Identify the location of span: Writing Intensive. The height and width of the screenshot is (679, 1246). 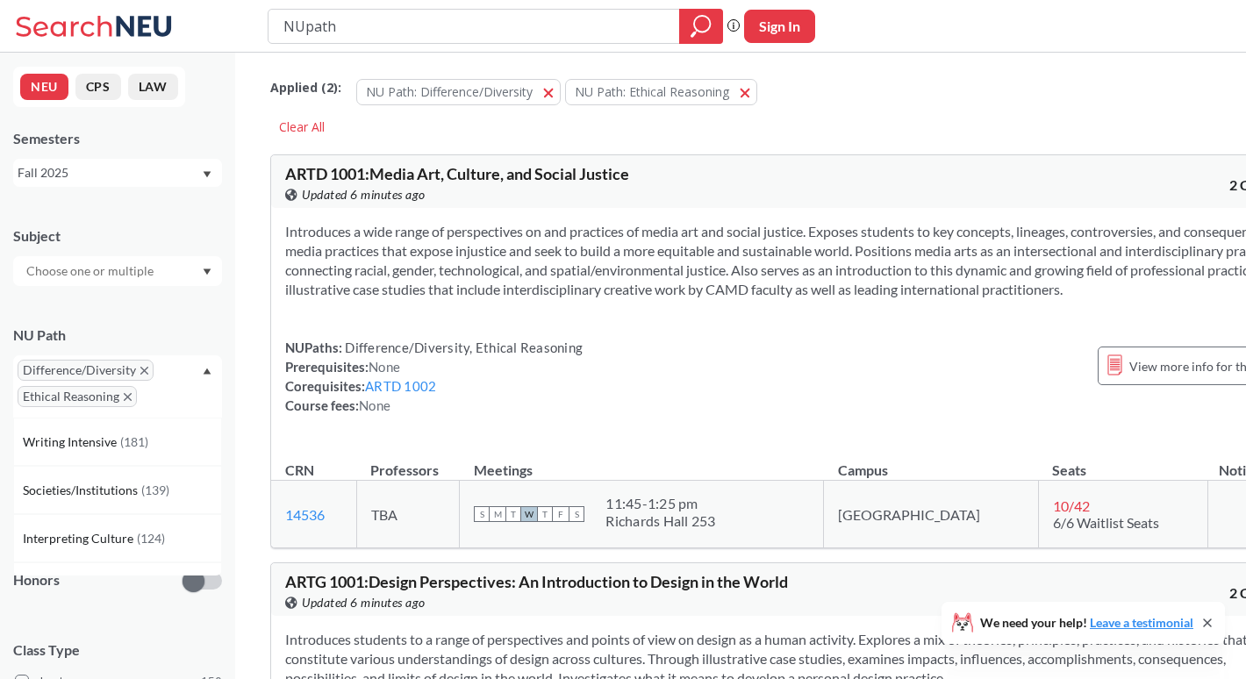
(71, 442).